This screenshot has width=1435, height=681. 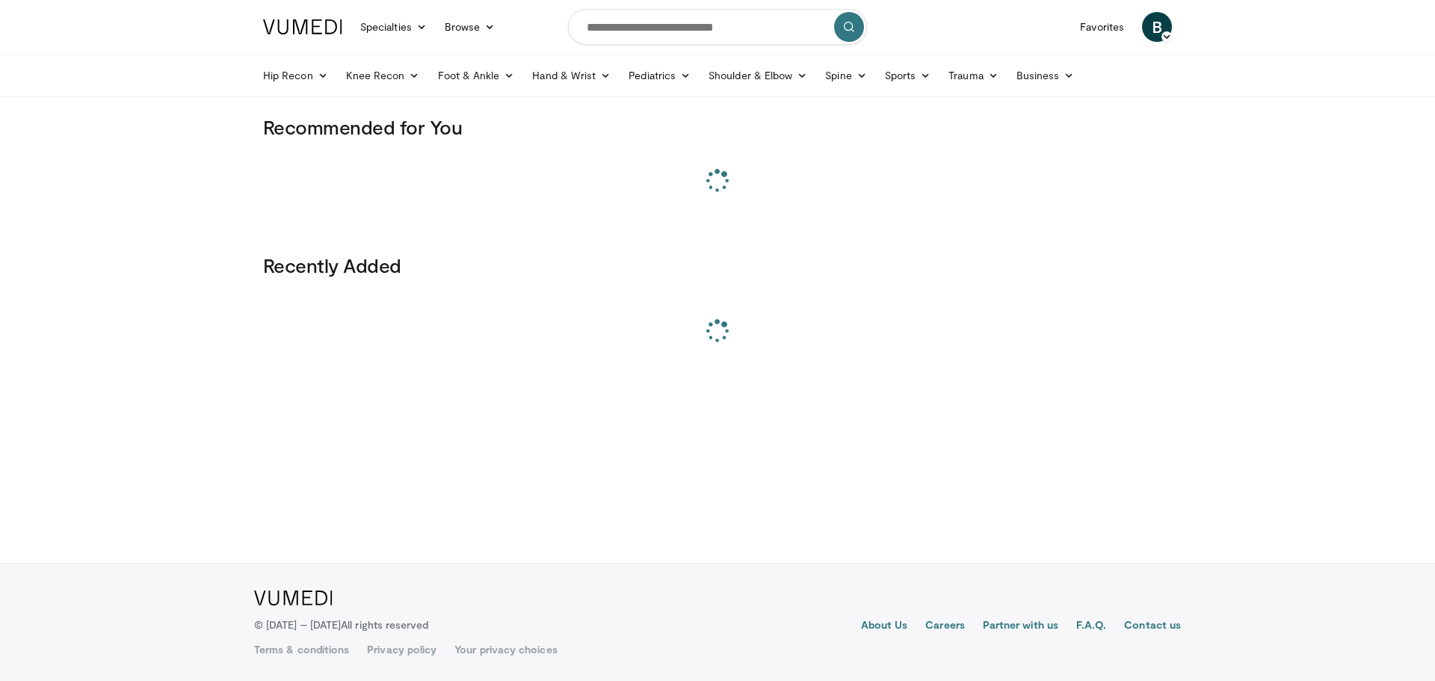 I want to click on a: Privacy policy, so click(x=401, y=649).